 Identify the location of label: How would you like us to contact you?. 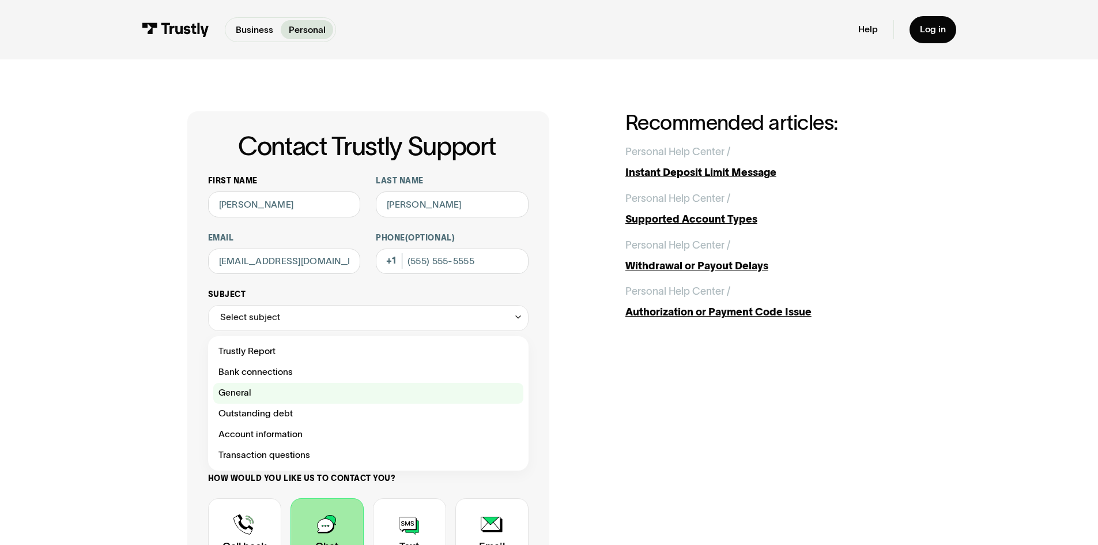
(368, 478).